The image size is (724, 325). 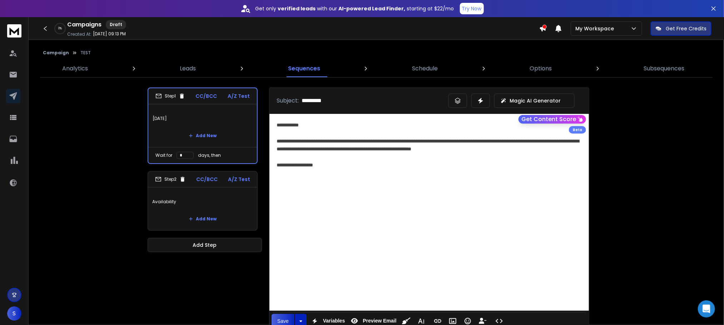 What do you see at coordinates (75, 69) in the screenshot?
I see `a: Analytics` at bounding box center [75, 69].